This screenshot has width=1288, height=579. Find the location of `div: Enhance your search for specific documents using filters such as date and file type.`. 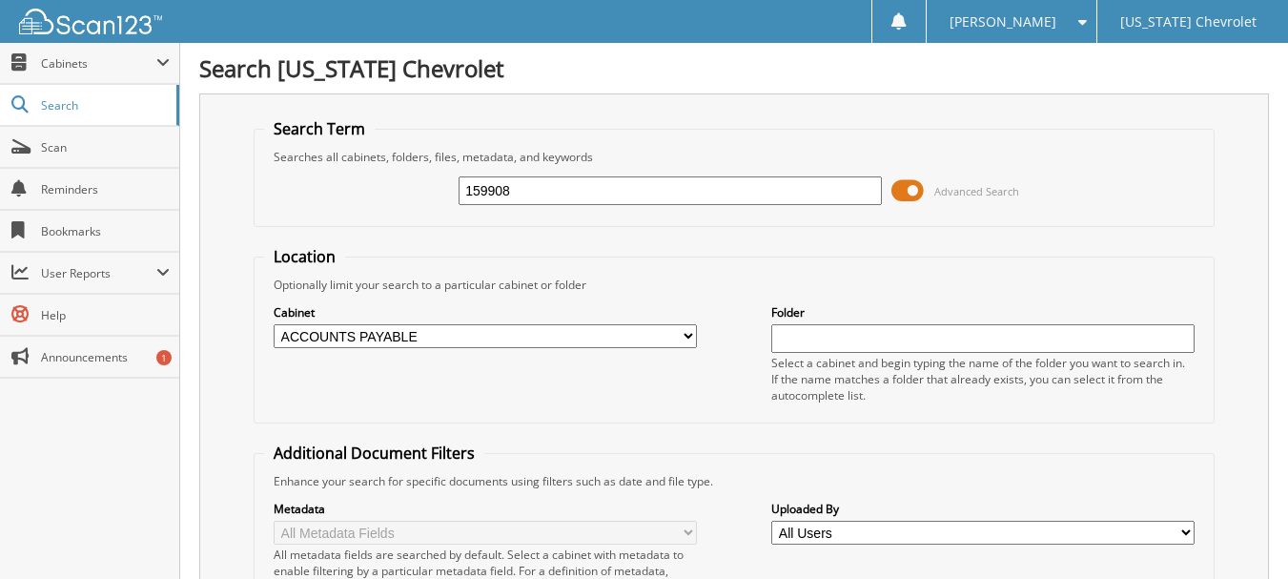

div: Enhance your search for specific documents using filters such as date and file type. is located at coordinates (734, 481).